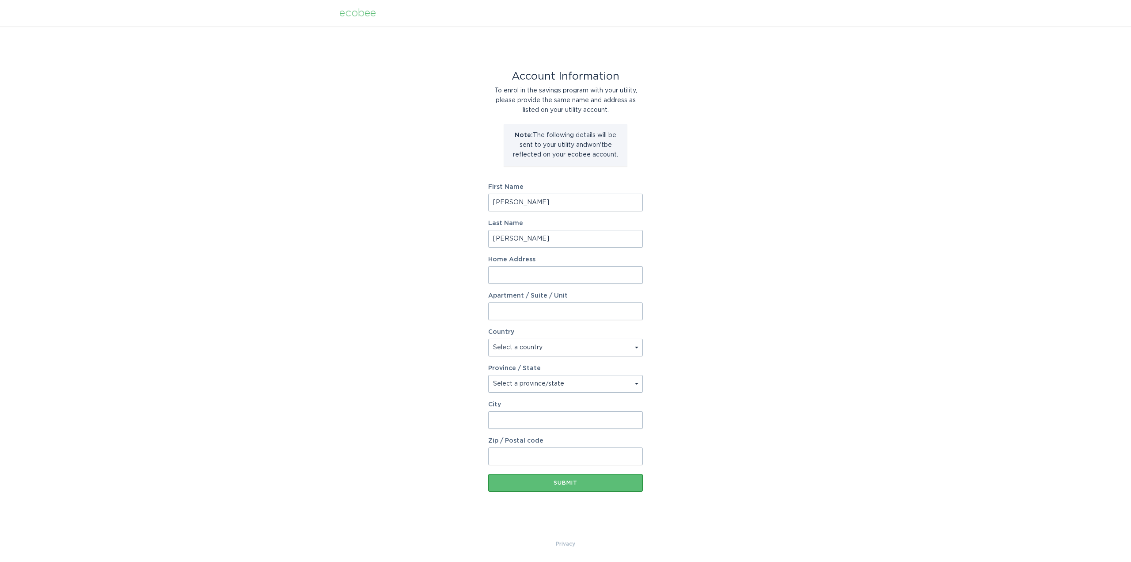 This screenshot has height=562, width=1131. Describe the element at coordinates (566, 544) in the screenshot. I see `a: Privacy Policy & Terms of Use` at that location.